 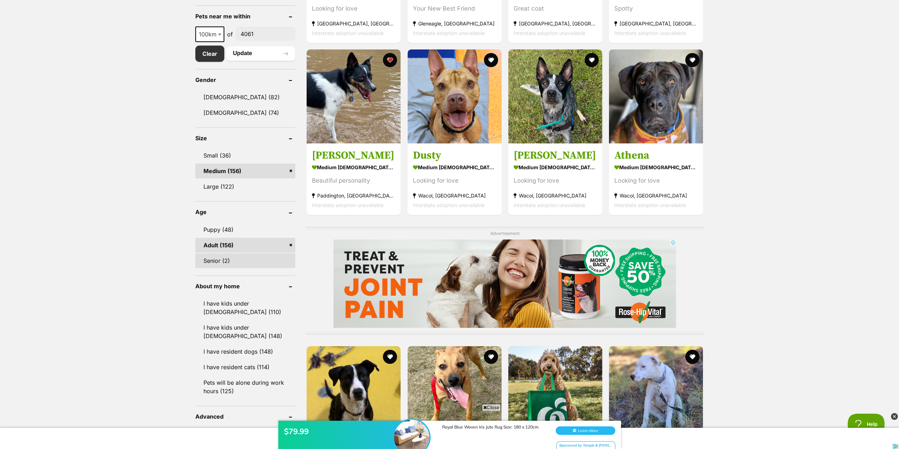 I want to click on div: Your New Best Friend, so click(x=455, y=8).